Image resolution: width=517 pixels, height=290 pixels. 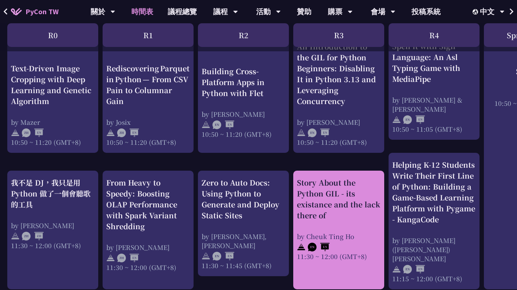 I want to click on div: 10:50 ~ 11:05 (GMT+8), so click(x=434, y=129).